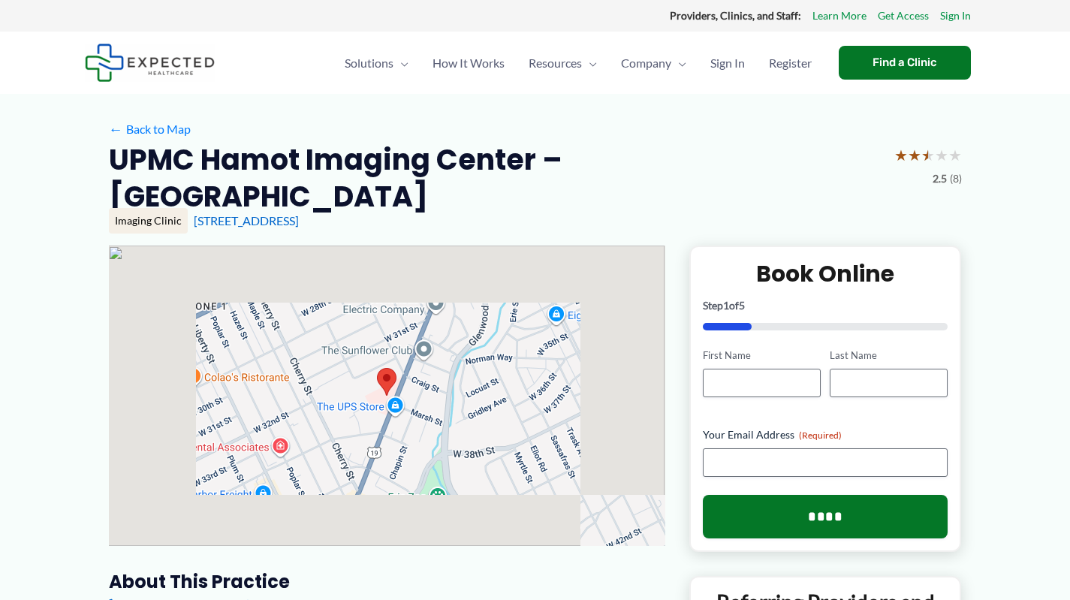  What do you see at coordinates (563, 63) in the screenshot?
I see `a: ResourcesMenu Toggle` at bounding box center [563, 63].